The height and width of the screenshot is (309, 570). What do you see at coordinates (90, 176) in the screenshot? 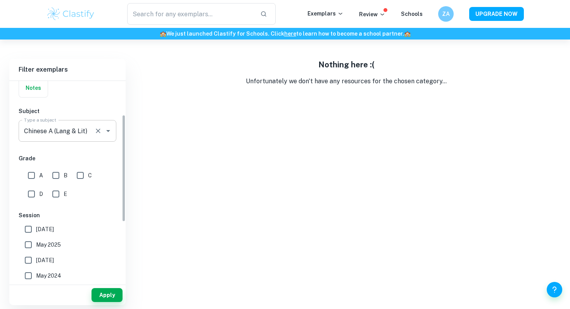
I see `span: C` at bounding box center [90, 176].